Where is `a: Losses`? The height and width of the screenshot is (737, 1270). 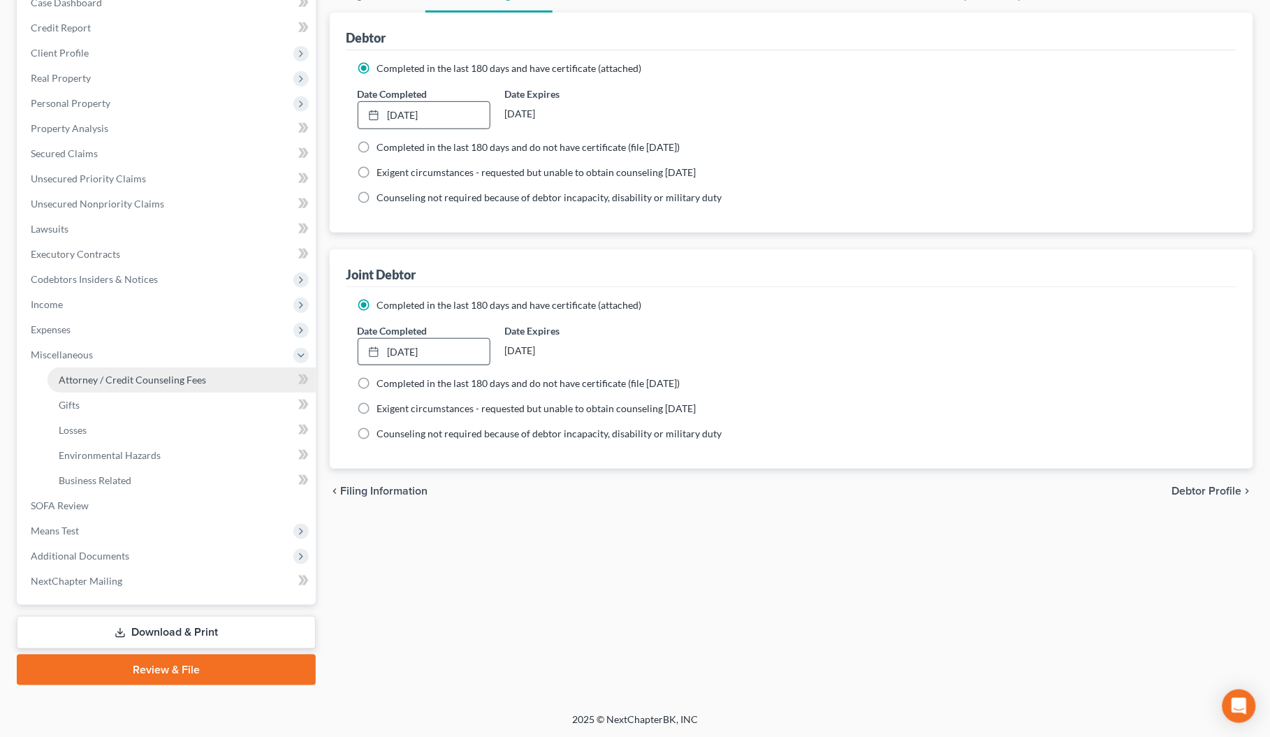 a: Losses is located at coordinates (182, 430).